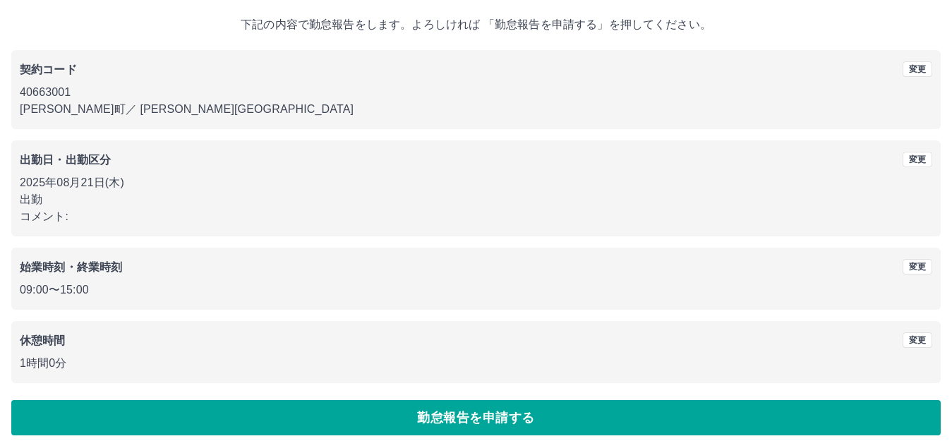 This screenshot has width=952, height=441. What do you see at coordinates (476, 418) in the screenshot?
I see `button: 勤怠報告を申請する` at bounding box center [476, 418].